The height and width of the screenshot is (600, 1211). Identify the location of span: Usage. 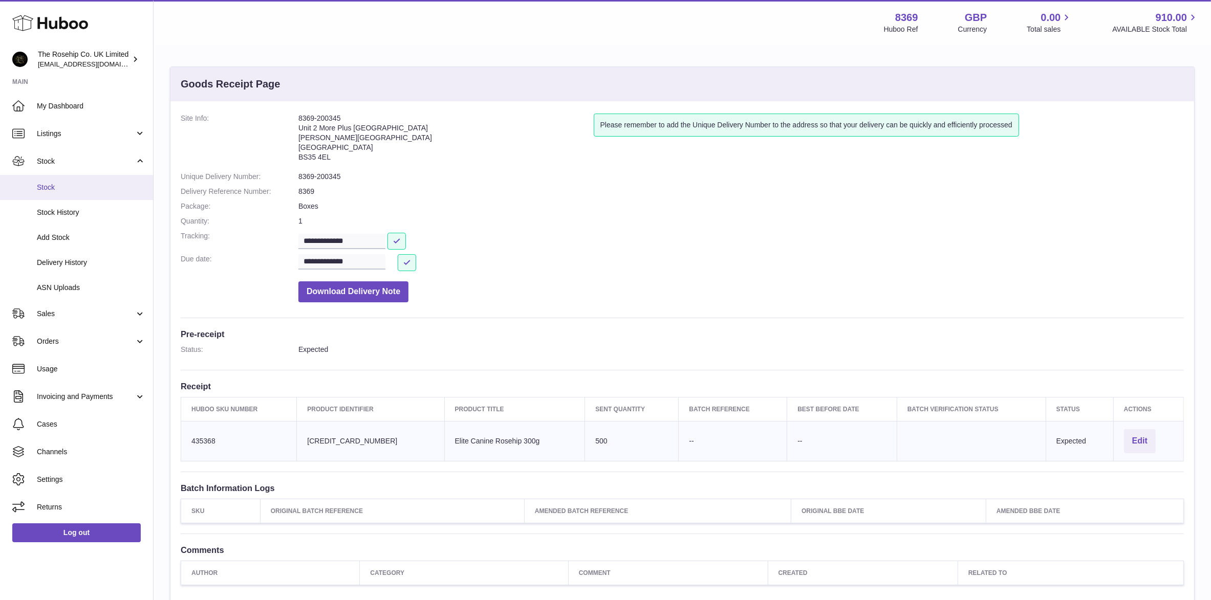
(91, 369).